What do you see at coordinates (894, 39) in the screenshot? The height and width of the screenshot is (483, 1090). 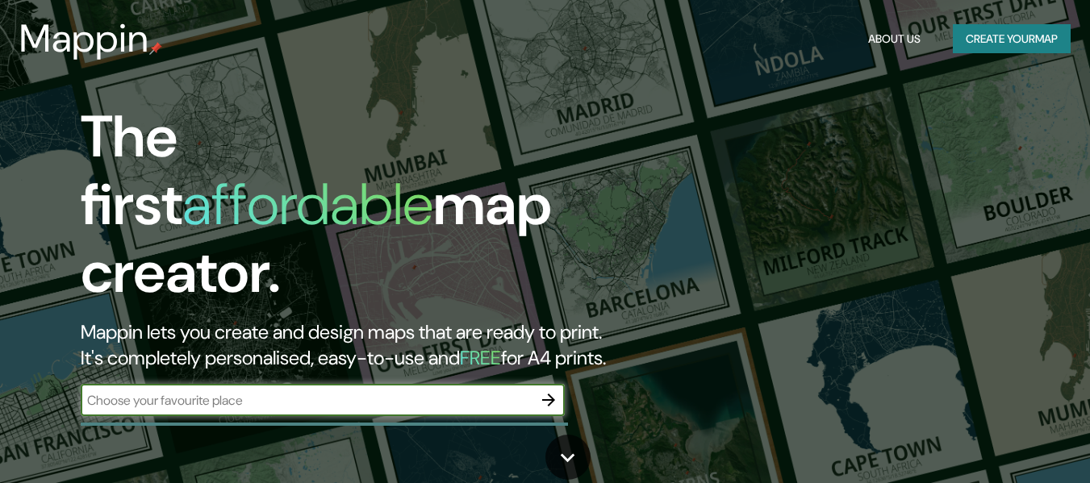 I see `button: About Us` at bounding box center [894, 39].